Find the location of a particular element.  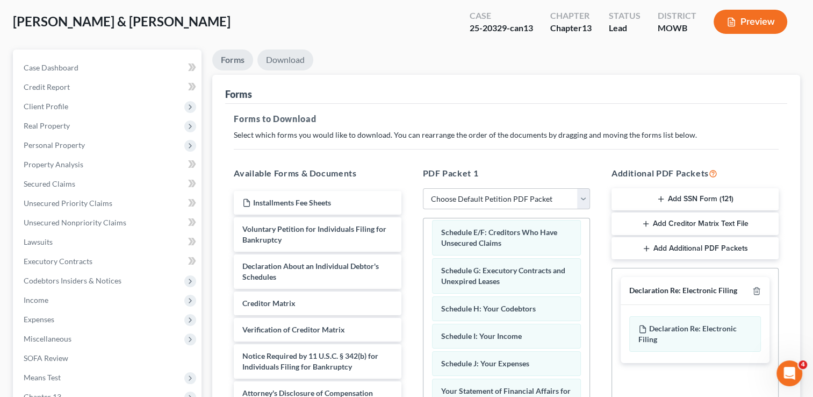

a: Case Dashboard is located at coordinates (108, 68).